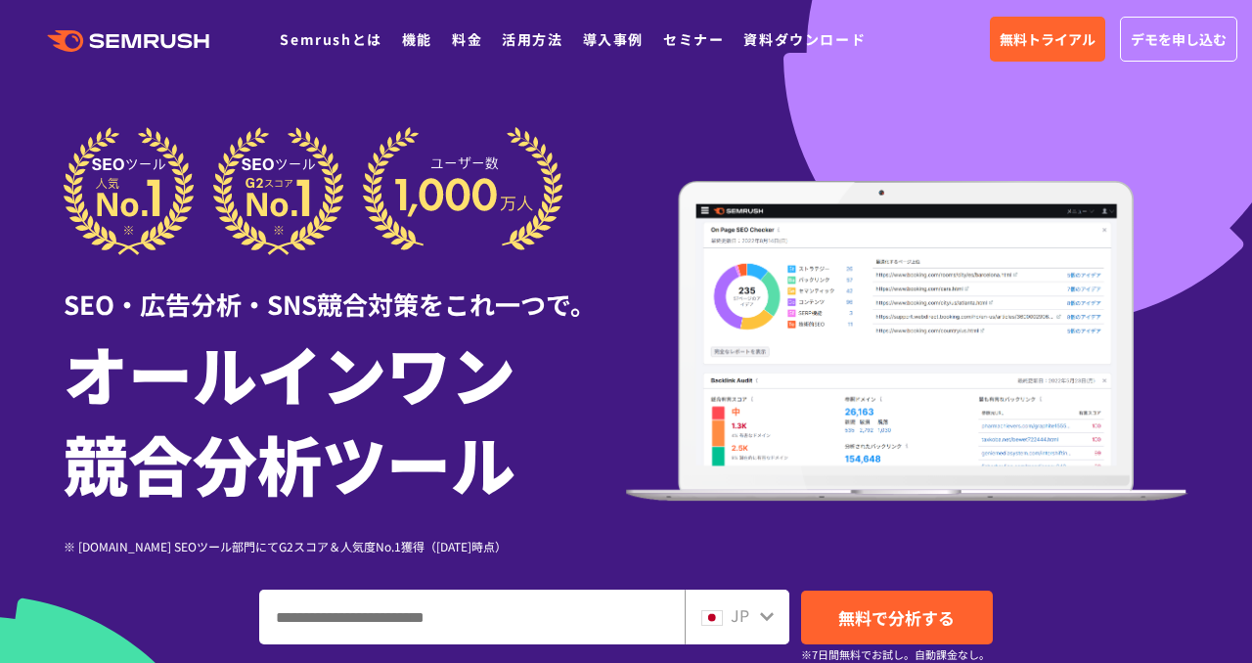 Image resolution: width=1252 pixels, height=663 pixels. I want to click on span: JP, so click(739, 615).